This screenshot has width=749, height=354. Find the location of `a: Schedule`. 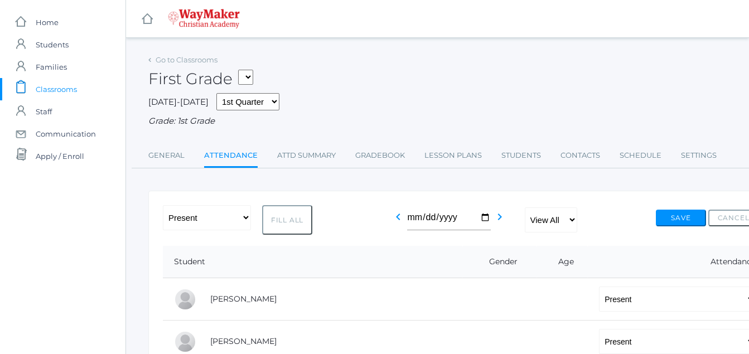

a: Schedule is located at coordinates (641, 156).